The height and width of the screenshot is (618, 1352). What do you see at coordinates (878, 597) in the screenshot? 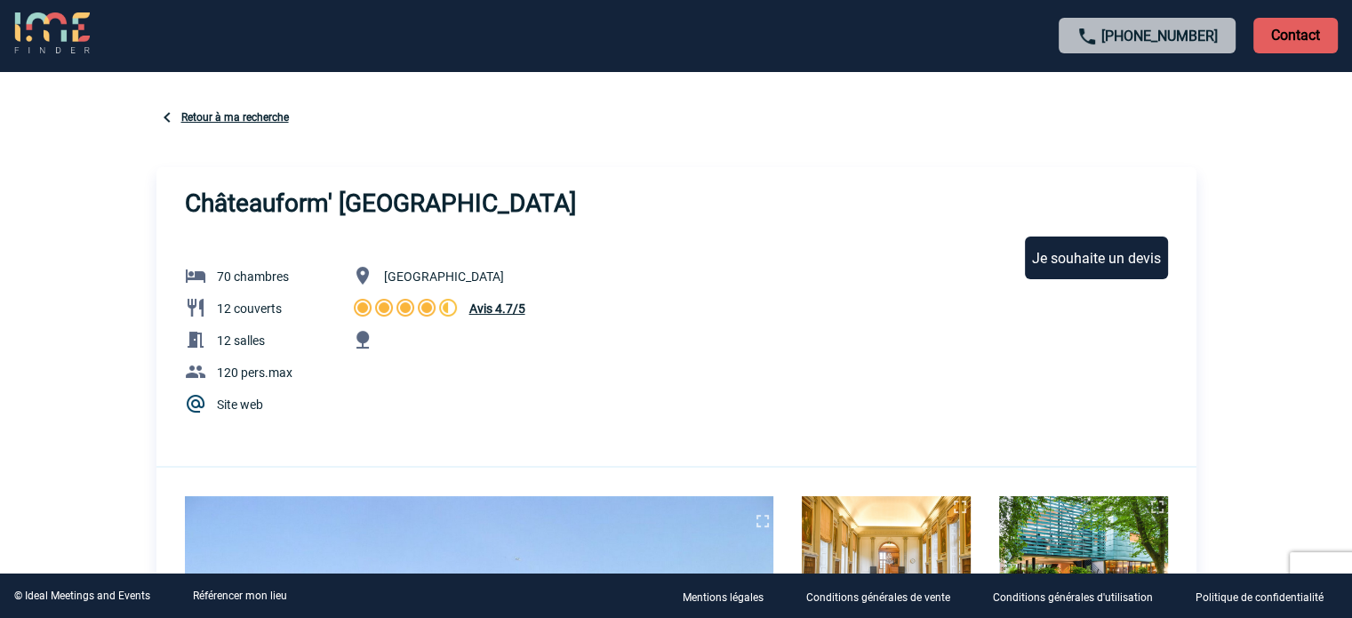
I see `p: Conditions générales de vente` at bounding box center [878, 597].